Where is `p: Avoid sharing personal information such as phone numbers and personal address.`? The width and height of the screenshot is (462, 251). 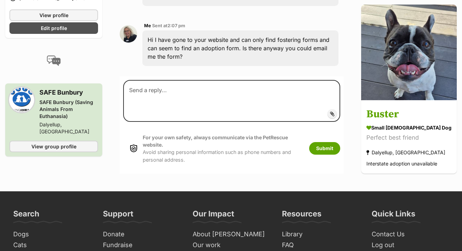
p: Avoid sharing personal information such as phone numbers and personal address. is located at coordinates (222, 148).